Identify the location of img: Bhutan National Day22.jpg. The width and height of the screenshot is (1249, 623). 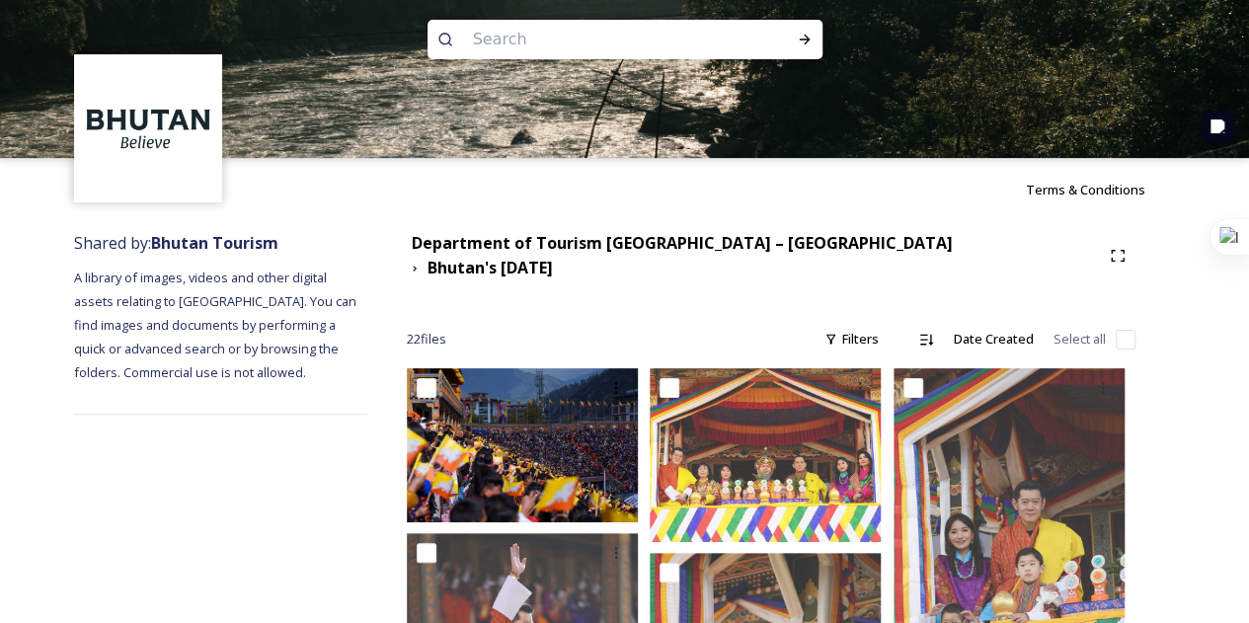
(522, 445).